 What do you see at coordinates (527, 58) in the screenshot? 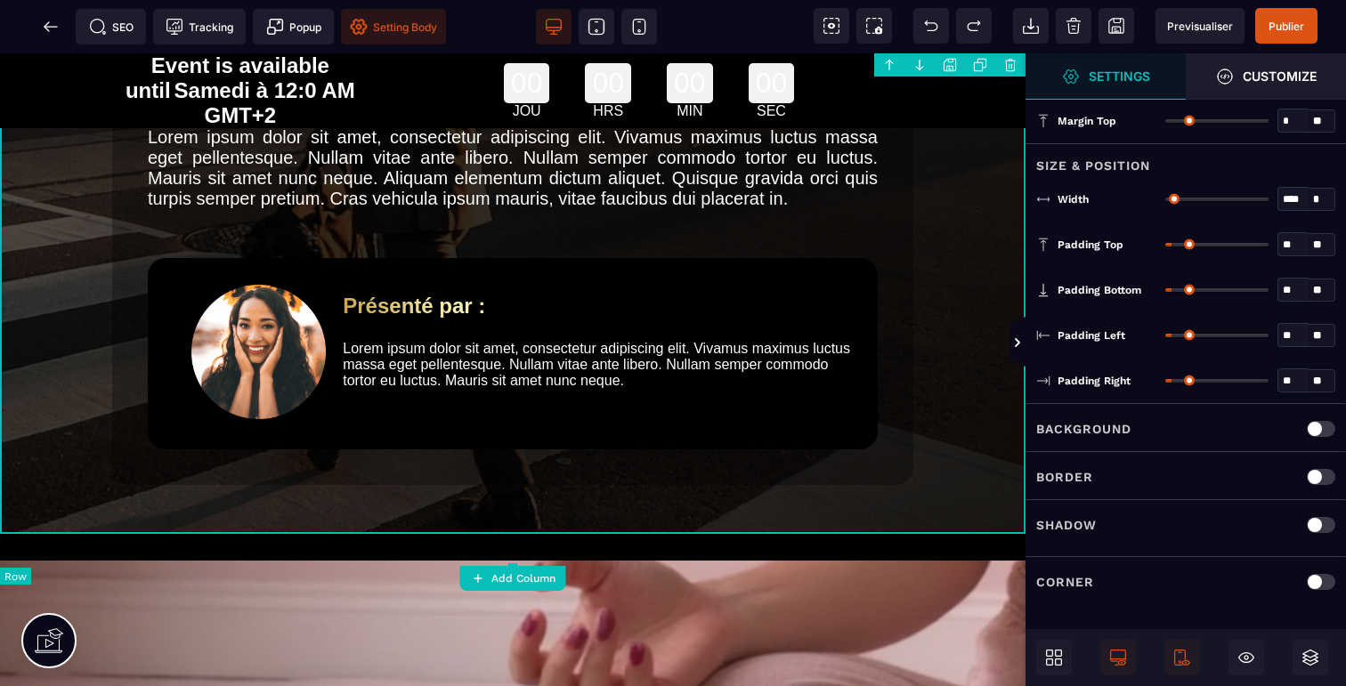
I see `div: JOU` at bounding box center [527, 58].